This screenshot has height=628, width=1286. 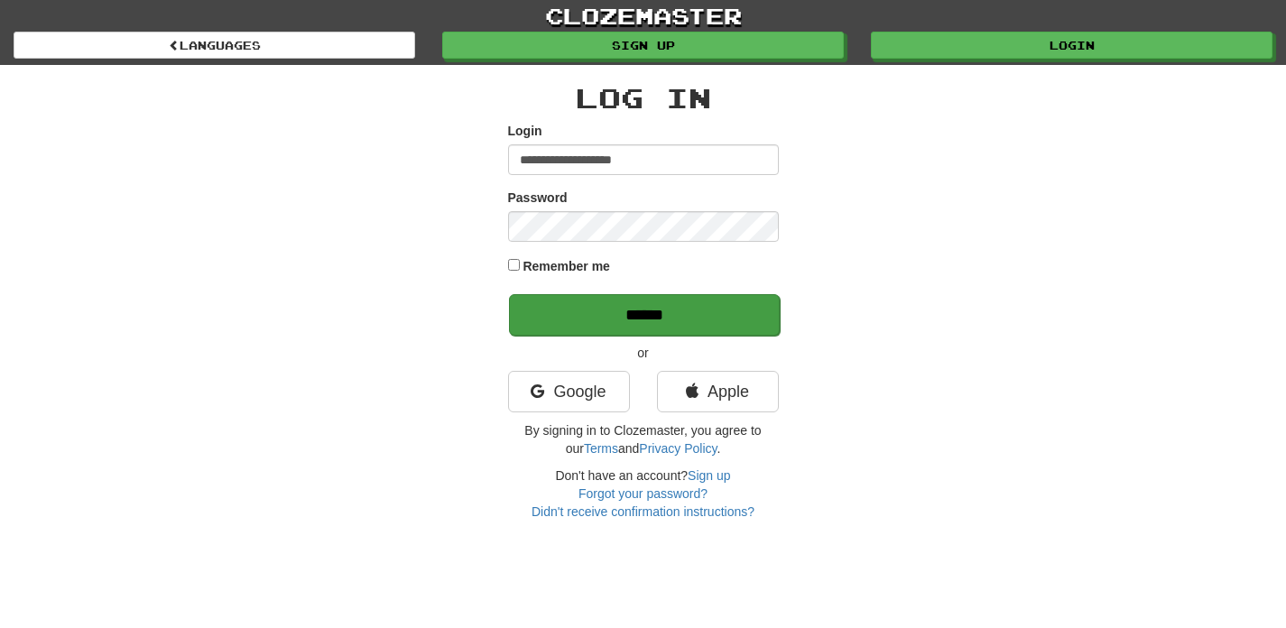 What do you see at coordinates (566, 266) in the screenshot?
I see `label: Remember me` at bounding box center [566, 266].